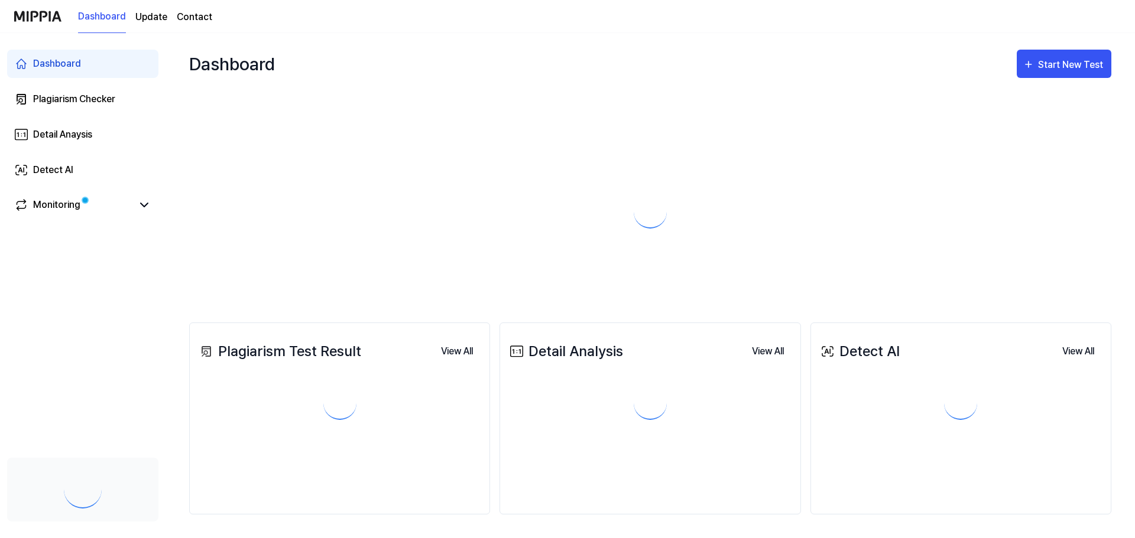 The height and width of the screenshot is (538, 1135). Describe the element at coordinates (1064, 64) in the screenshot. I see `button: Start New Test` at that location.